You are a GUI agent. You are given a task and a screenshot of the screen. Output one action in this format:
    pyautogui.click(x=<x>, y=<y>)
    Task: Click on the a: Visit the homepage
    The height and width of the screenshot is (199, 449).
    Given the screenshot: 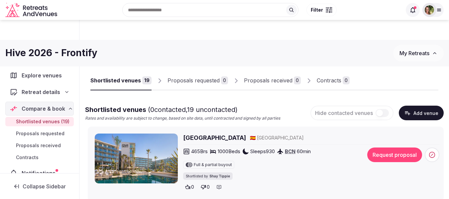 What is the action you would take?
    pyautogui.click(x=32, y=10)
    